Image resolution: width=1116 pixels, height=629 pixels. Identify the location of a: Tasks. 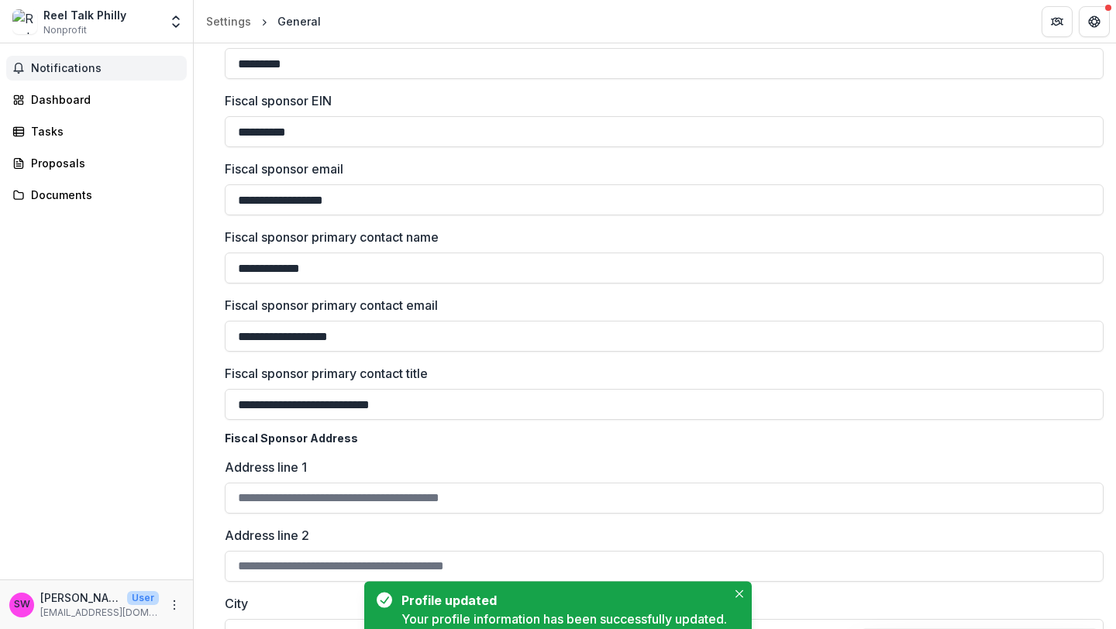
(96, 131).